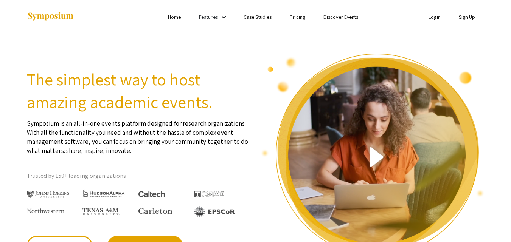  What do you see at coordinates (138, 134) in the screenshot?
I see `p: Symposium is an all-in-one events platform designed for research organizations. With all the func...` at bounding box center [138, 134].